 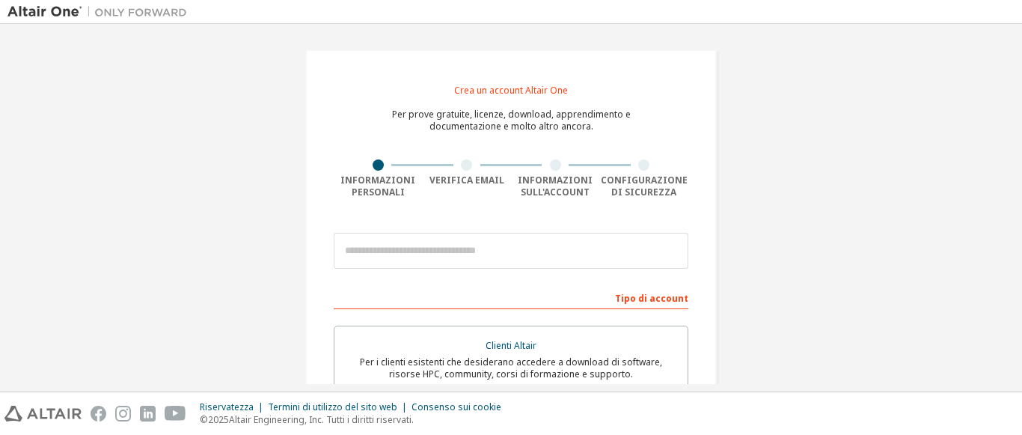 I want to click on font: Tipo di account, so click(x=652, y=298).